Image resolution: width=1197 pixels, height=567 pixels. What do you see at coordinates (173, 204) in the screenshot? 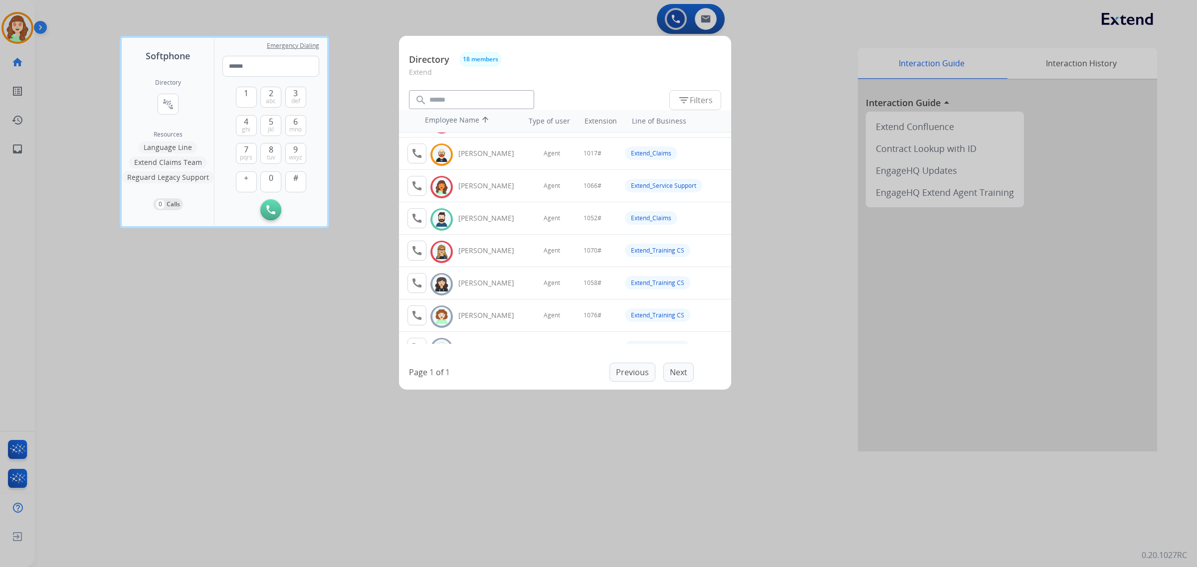
I see `p: Calls` at bounding box center [173, 204].